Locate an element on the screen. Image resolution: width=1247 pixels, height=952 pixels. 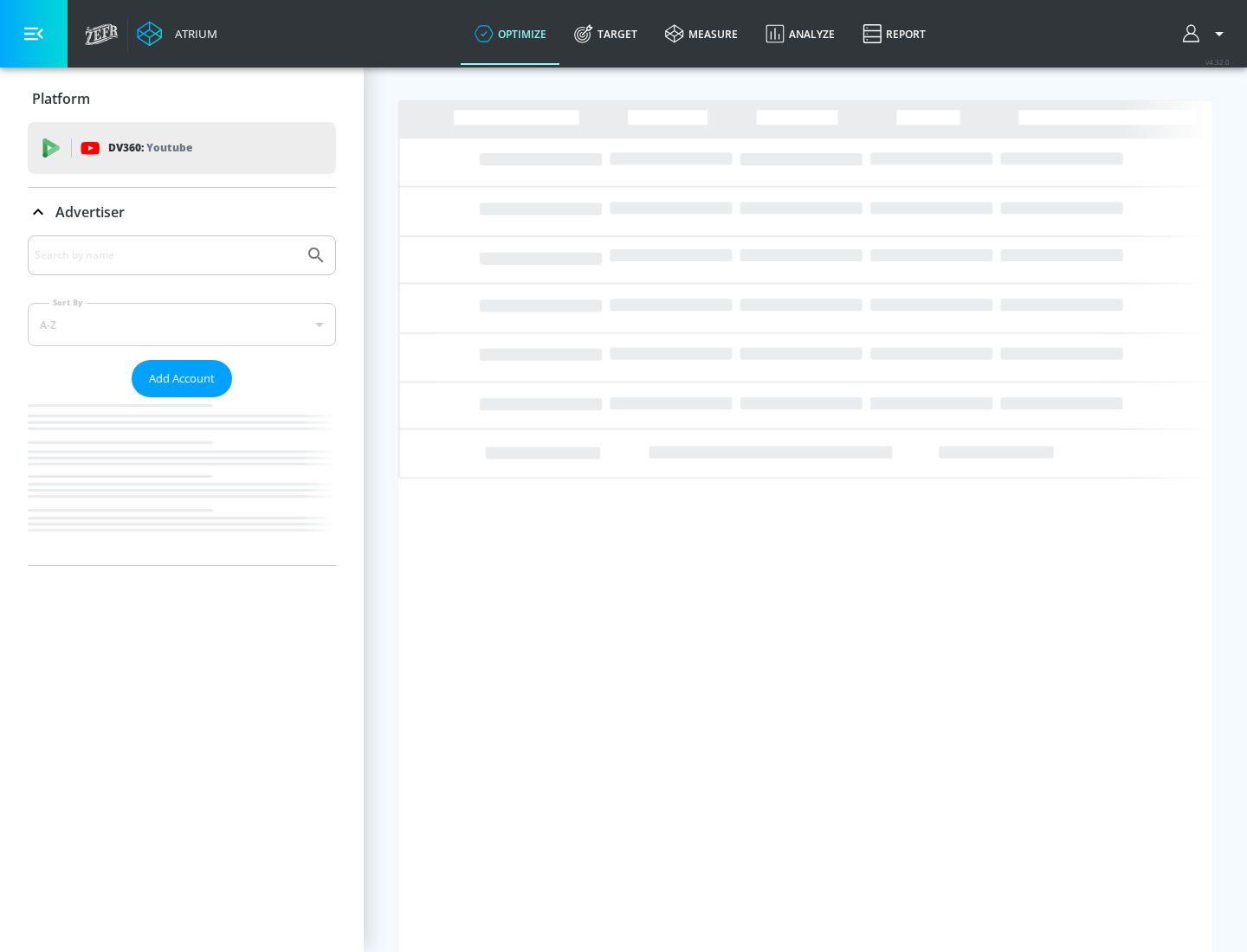
a: measure is located at coordinates (701, 34).